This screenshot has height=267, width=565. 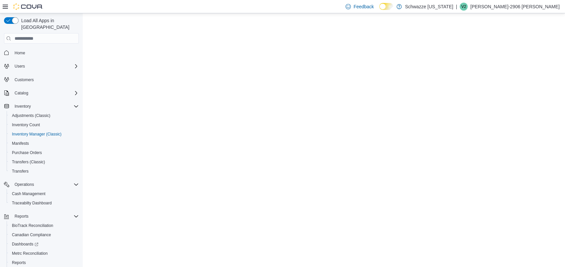 What do you see at coordinates (44, 143) in the screenshot?
I see `button: Manifests` at bounding box center [44, 143].